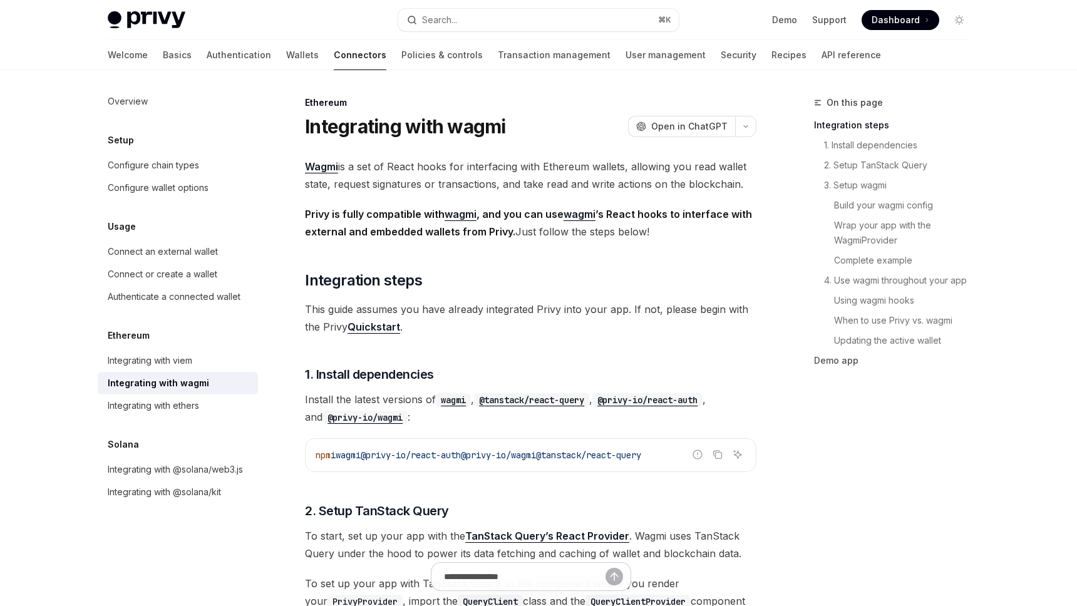  I want to click on span: @privy-io/react-auth, so click(411, 455).